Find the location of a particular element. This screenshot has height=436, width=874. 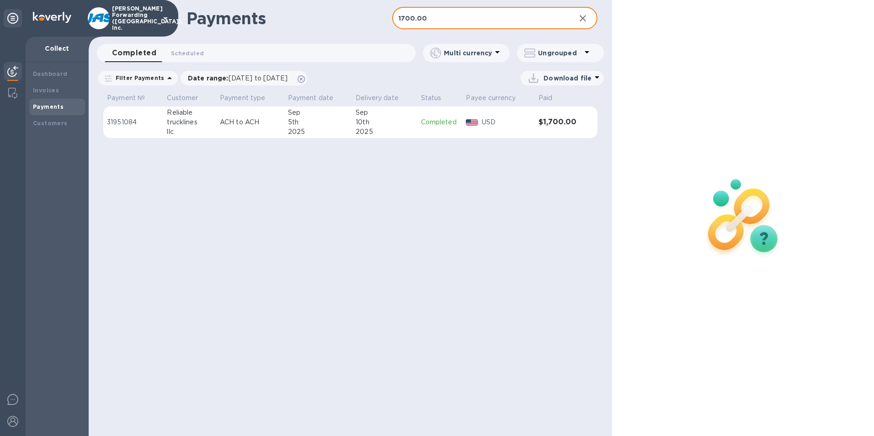

p: Customer is located at coordinates (182, 98).